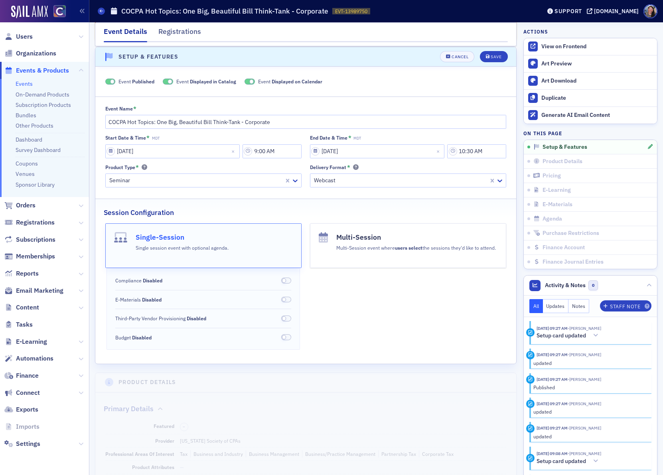  I want to click on span: Profile, so click(650, 11).